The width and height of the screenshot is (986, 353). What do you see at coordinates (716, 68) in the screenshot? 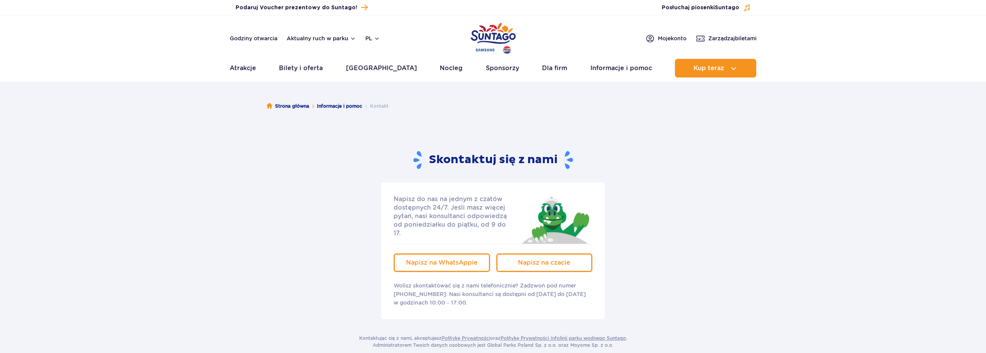
I see `button: Kup teraz` at bounding box center [716, 68].